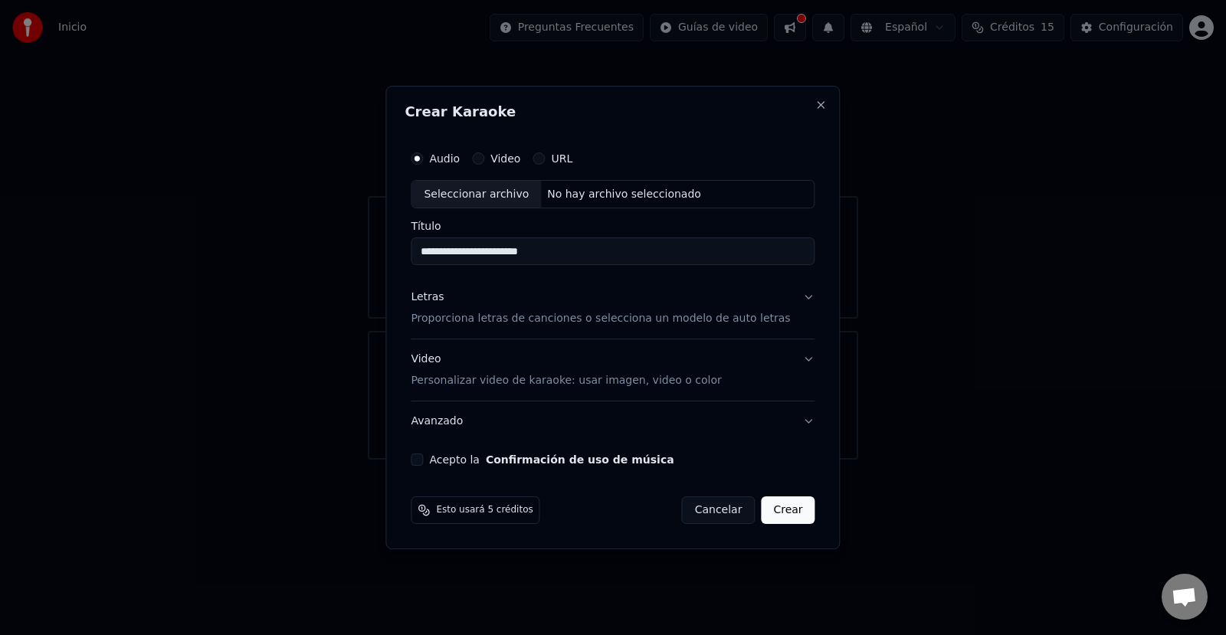  Describe the element at coordinates (612, 227) in the screenshot. I see `label: Título` at that location.